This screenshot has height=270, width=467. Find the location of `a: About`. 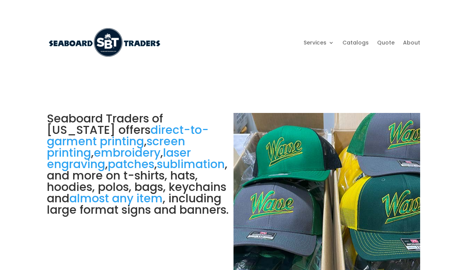

a: About is located at coordinates (411, 43).